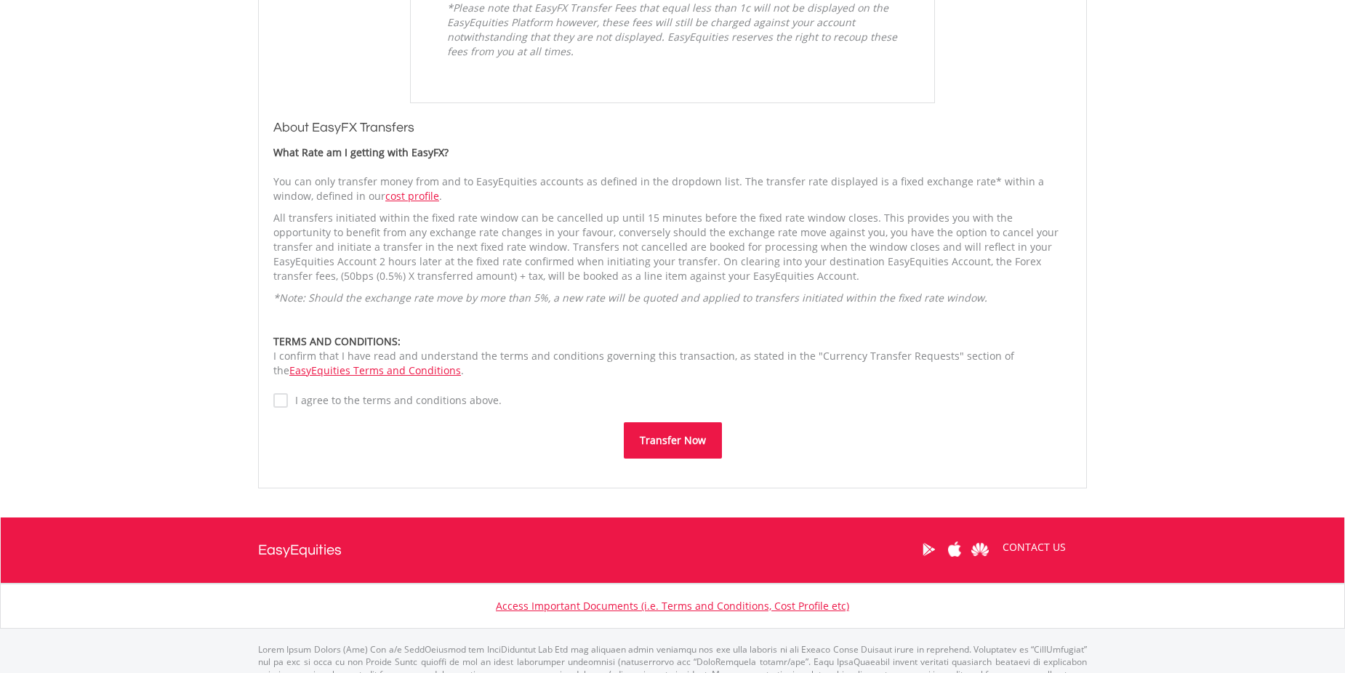  Describe the element at coordinates (672, 356) in the screenshot. I see `div: I confirm that I have read and understand the terms and conditions governing this transaction, as...` at that location.